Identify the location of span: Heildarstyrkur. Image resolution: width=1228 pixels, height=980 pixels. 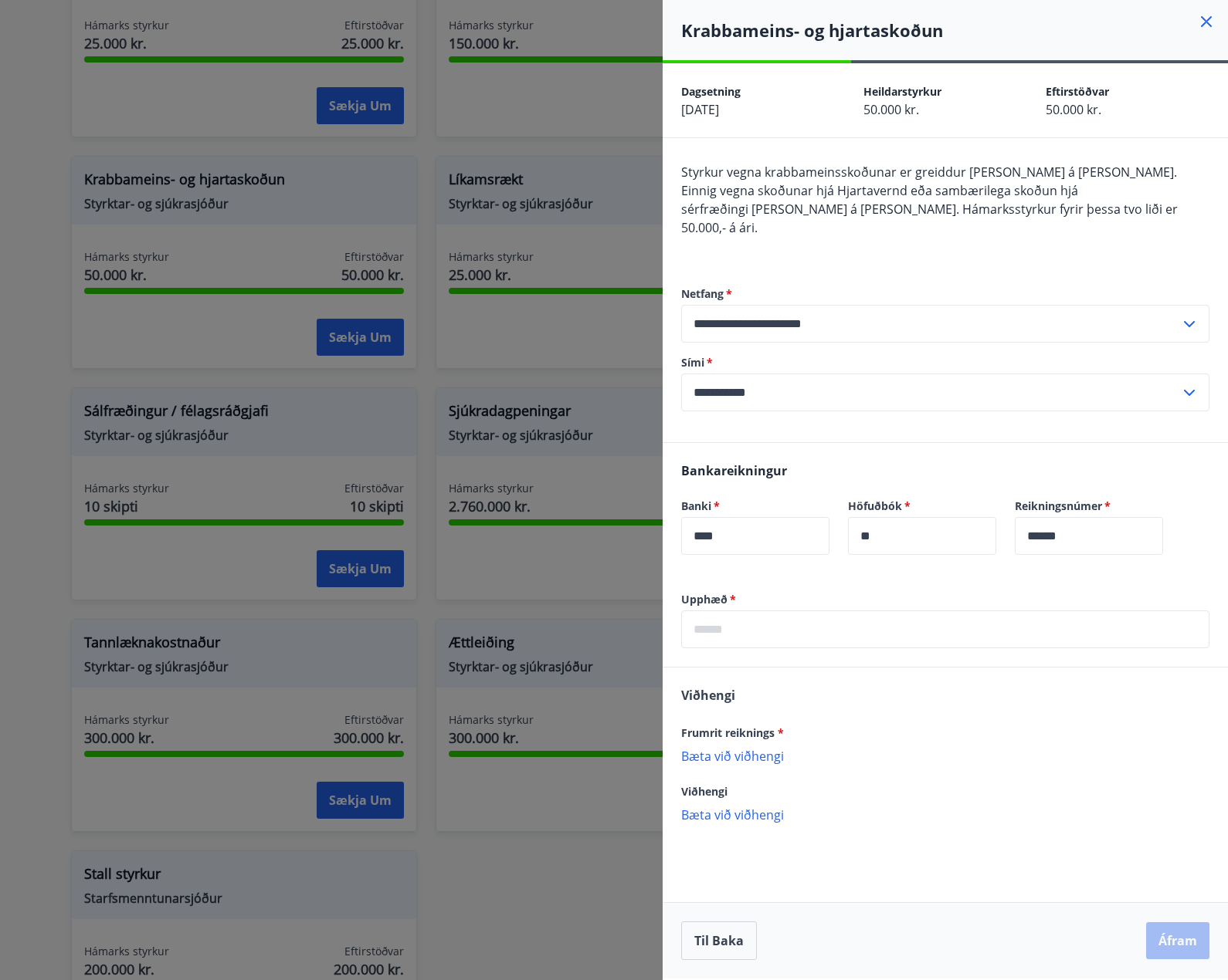
(902, 91).